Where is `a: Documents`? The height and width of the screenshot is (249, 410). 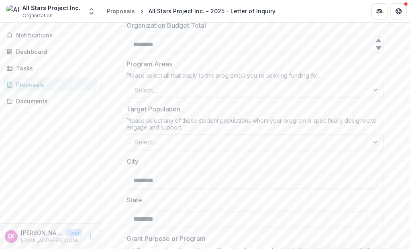
a: Documents is located at coordinates (50, 101).